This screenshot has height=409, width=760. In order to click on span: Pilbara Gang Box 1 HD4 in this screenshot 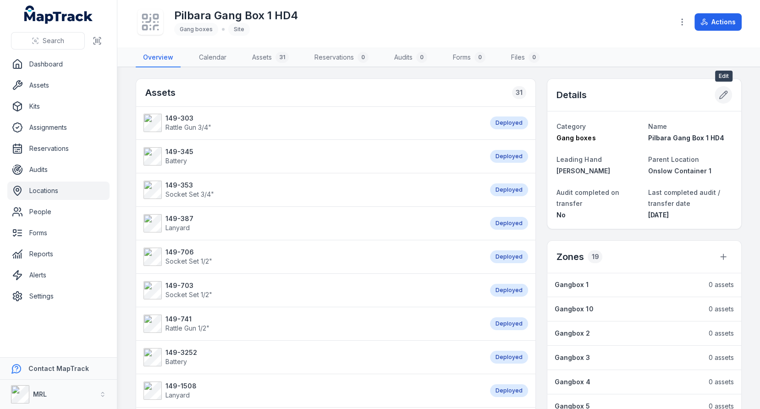, I will do `click(686, 137)`.